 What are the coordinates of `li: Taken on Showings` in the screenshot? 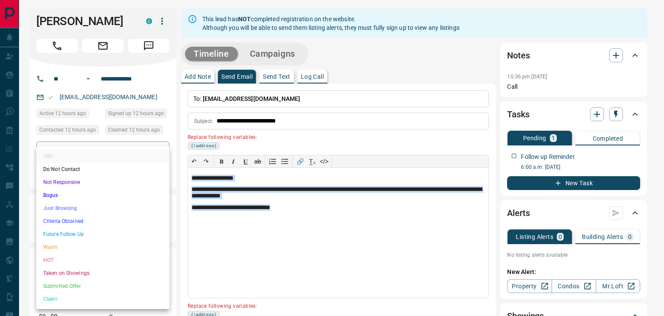 It's located at (103, 273).